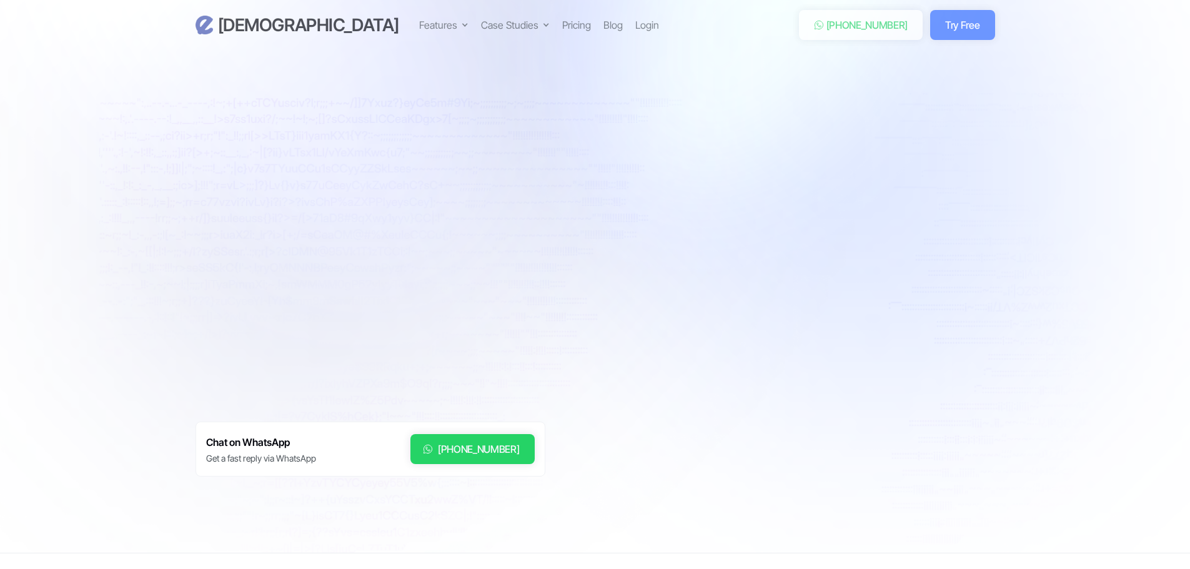 Image resolution: width=1190 pixels, height=569 pixels. I want to click on a: home, so click(297, 25).